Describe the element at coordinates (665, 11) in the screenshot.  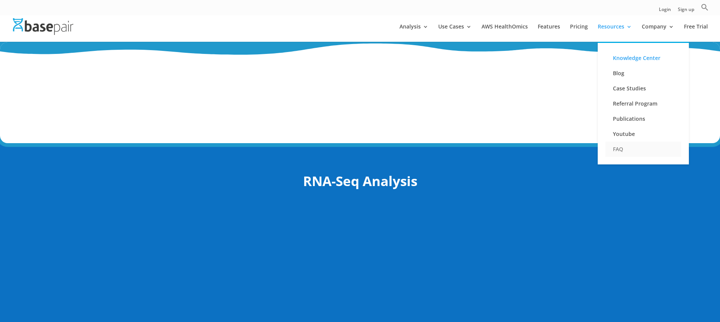
I see `a: Login` at that location.